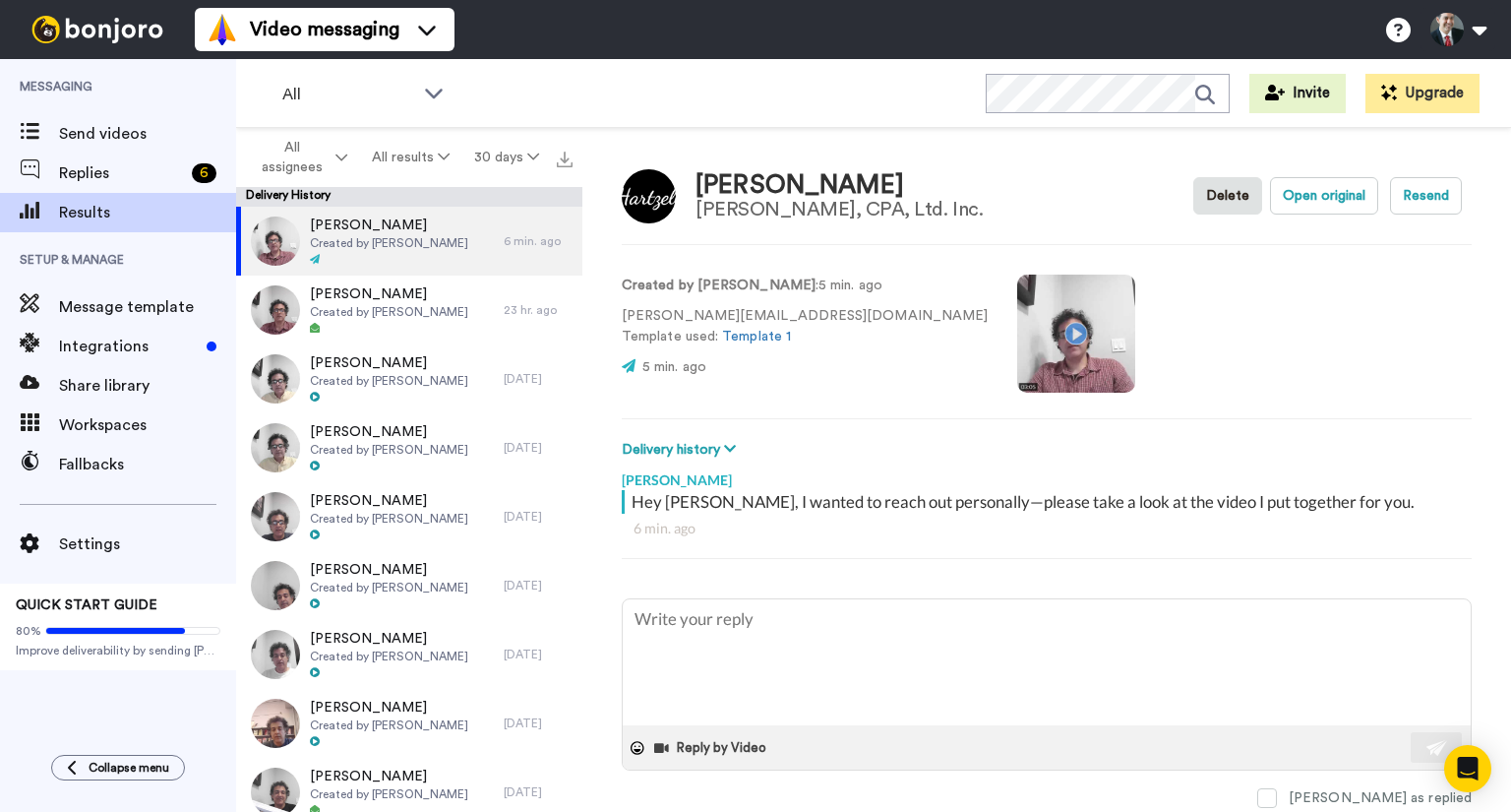 The width and height of the screenshot is (1511, 812). I want to click on img: dfa52fe4-a53d-4833-9ba7-01af13386348-thumb.jpg, so click(275, 448).